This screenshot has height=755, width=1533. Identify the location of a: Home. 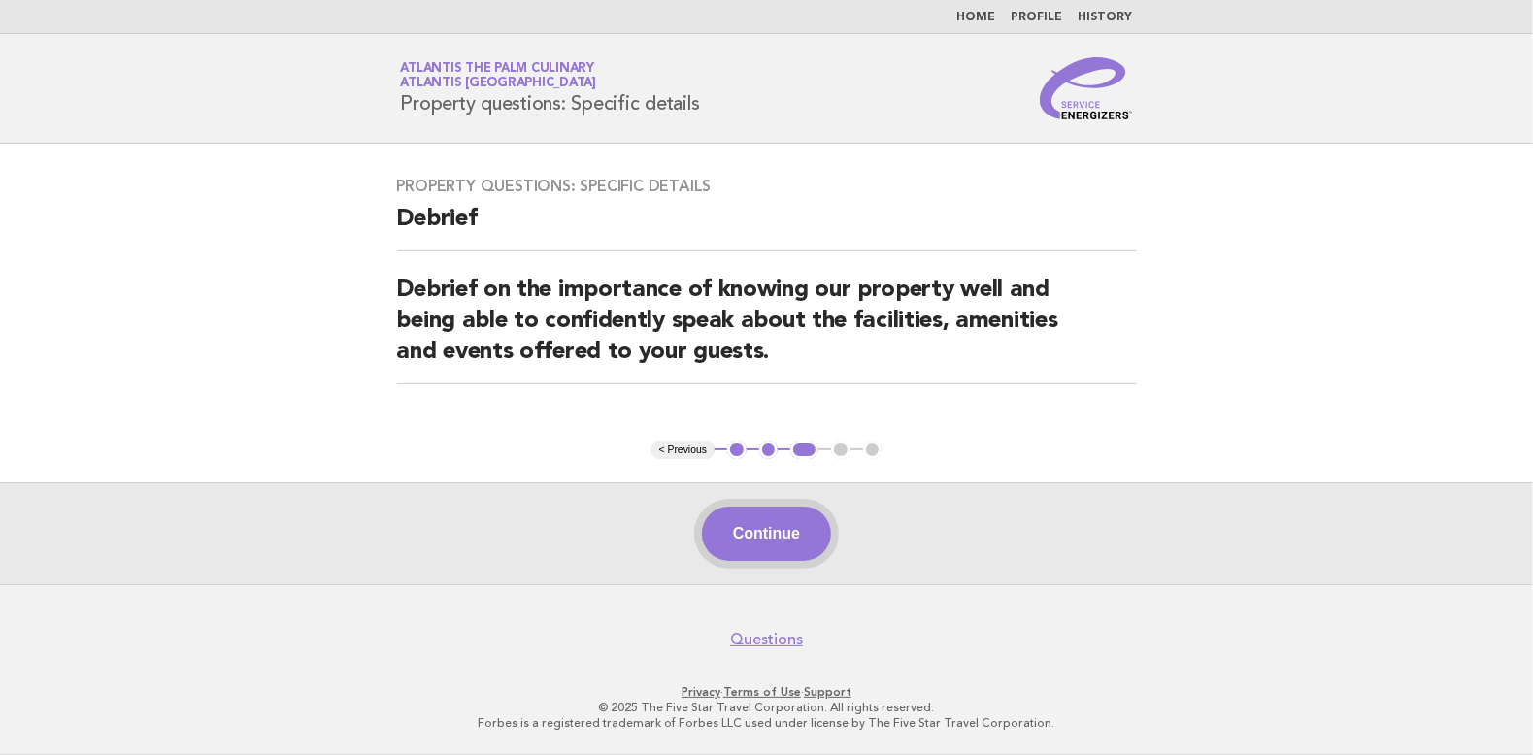
(977, 17).